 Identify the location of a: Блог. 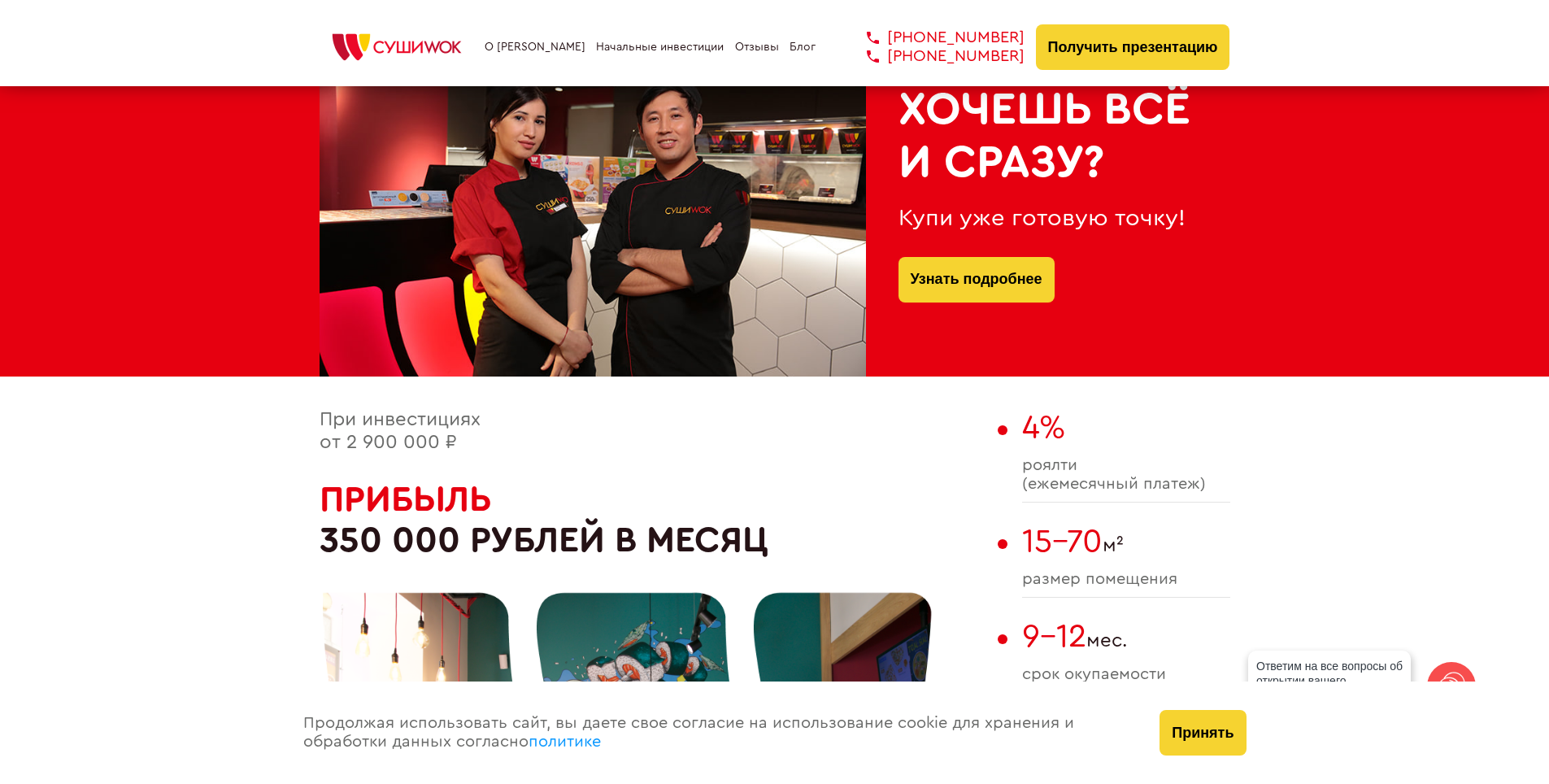
(802, 47).